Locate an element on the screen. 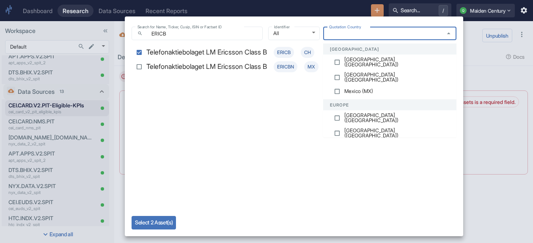  input: e.g., AAPL, MSFT, GOOGL, AMZN is located at coordinates (205, 33).